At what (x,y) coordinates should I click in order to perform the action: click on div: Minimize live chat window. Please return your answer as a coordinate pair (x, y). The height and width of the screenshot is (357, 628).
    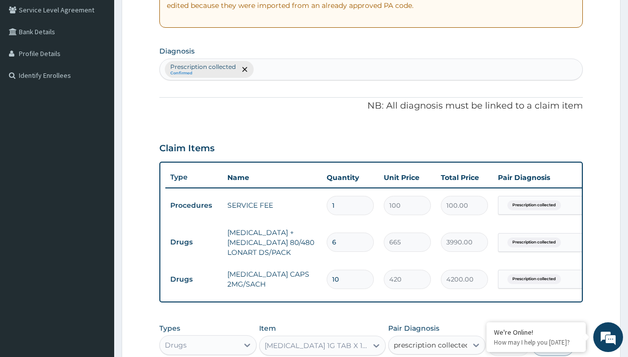
    Looking at the image, I should click on (175, 17).